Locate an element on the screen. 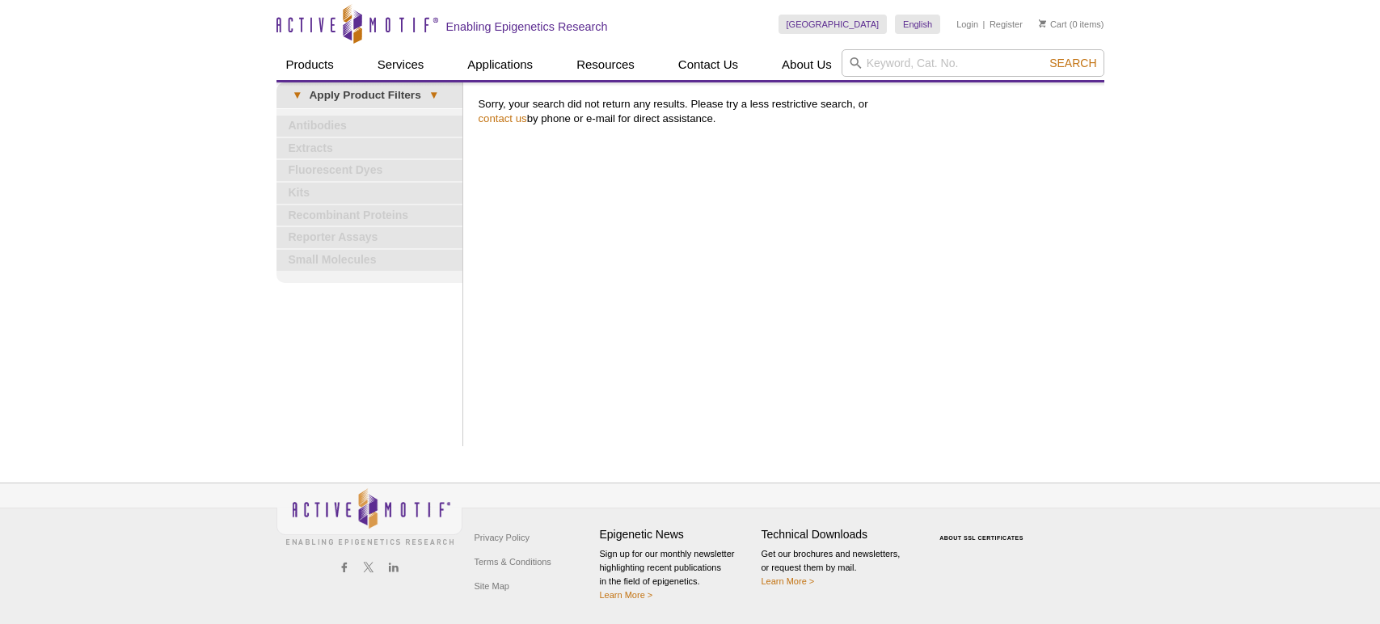 The height and width of the screenshot is (624, 1380). img: Active Motif, is located at coordinates (369, 516).